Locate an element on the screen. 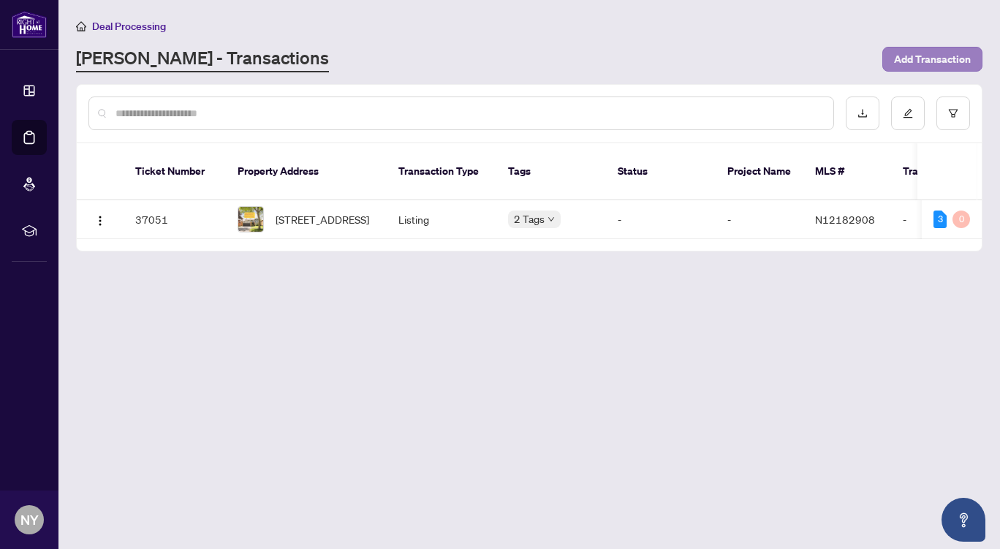  img: logo is located at coordinates (29, 24).